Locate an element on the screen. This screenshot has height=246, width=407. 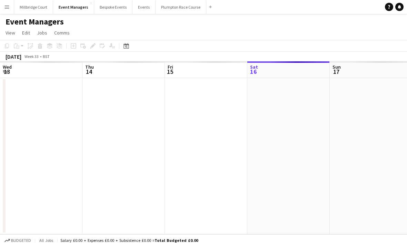
span: Total Budgeted £0.00 is located at coordinates (176, 240).